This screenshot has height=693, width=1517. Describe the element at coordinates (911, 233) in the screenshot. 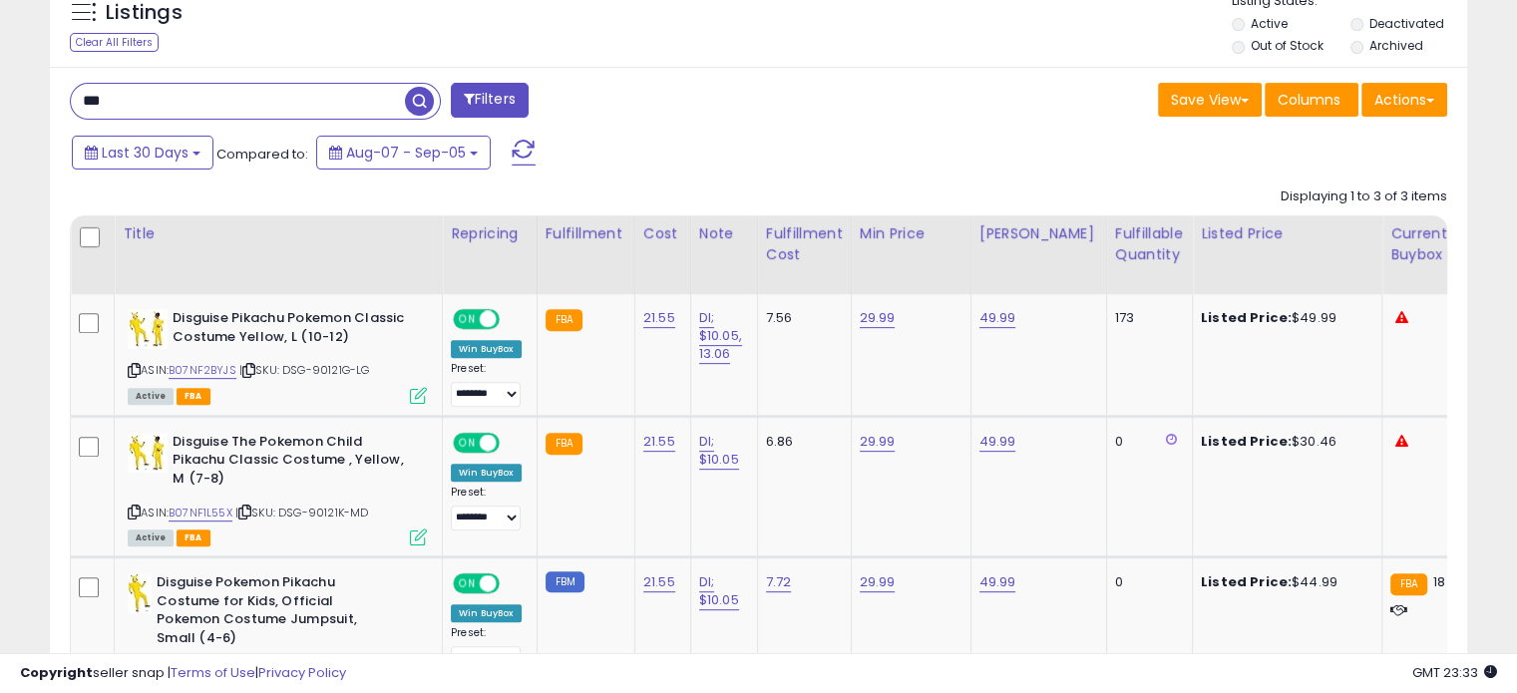

I see `div: Min Price` at that location.